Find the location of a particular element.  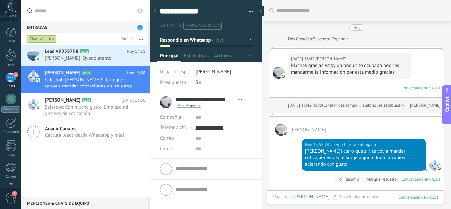

div: Listas is located at coordinates (11, 155).